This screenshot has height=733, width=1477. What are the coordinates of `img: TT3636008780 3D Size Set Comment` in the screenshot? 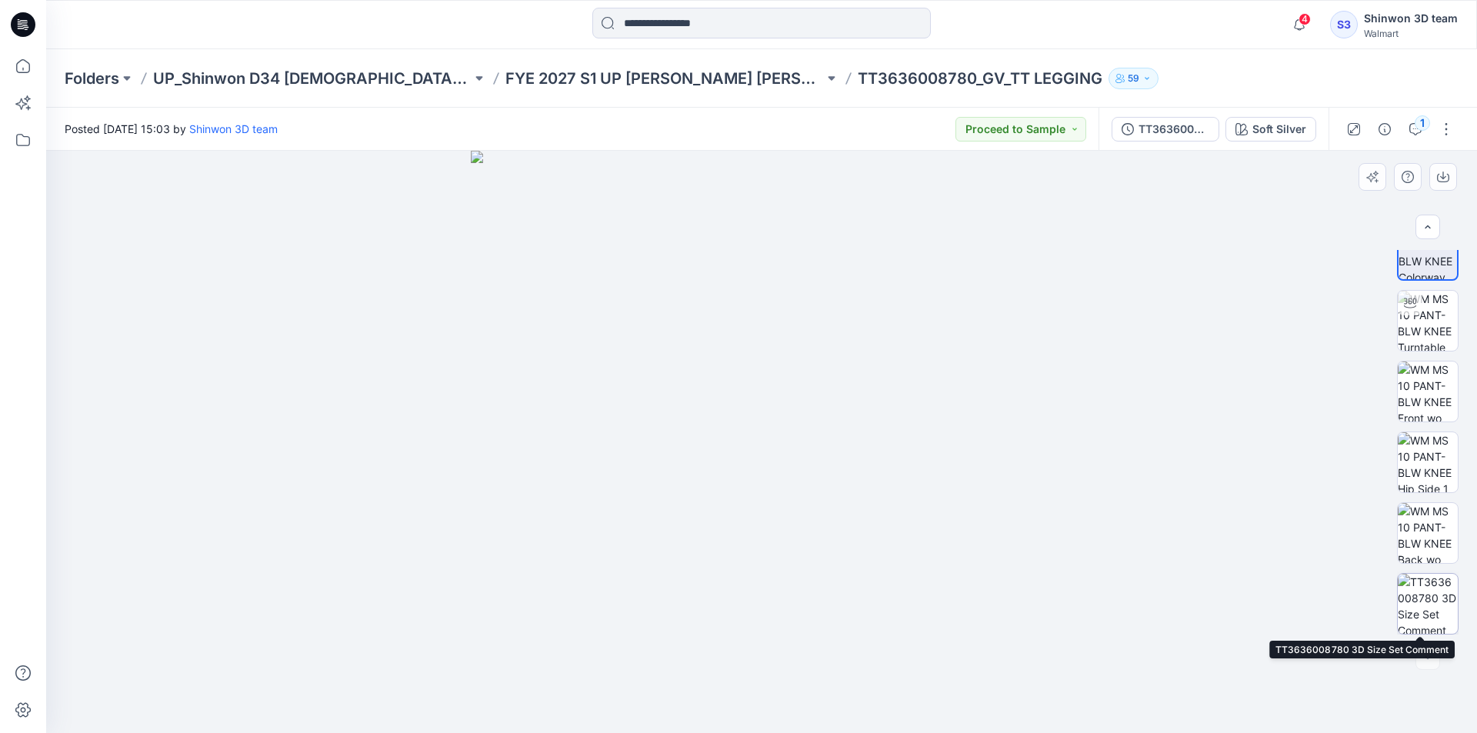 It's located at (1428, 604).